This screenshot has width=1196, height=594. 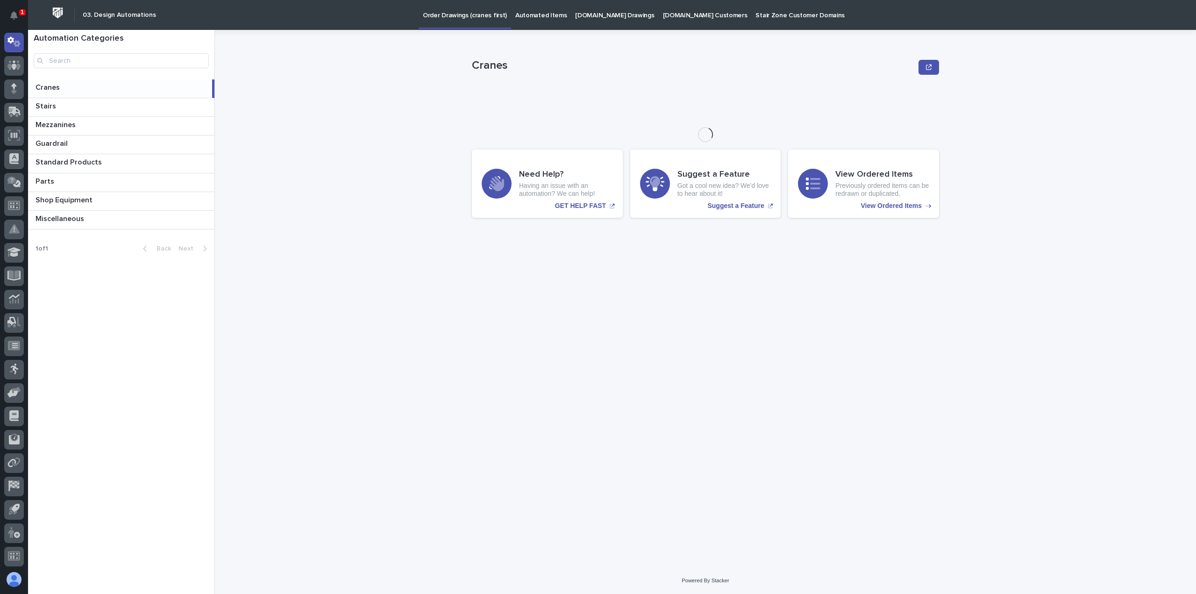 What do you see at coordinates (121, 61) in the screenshot?
I see `div: Search` at bounding box center [121, 61].